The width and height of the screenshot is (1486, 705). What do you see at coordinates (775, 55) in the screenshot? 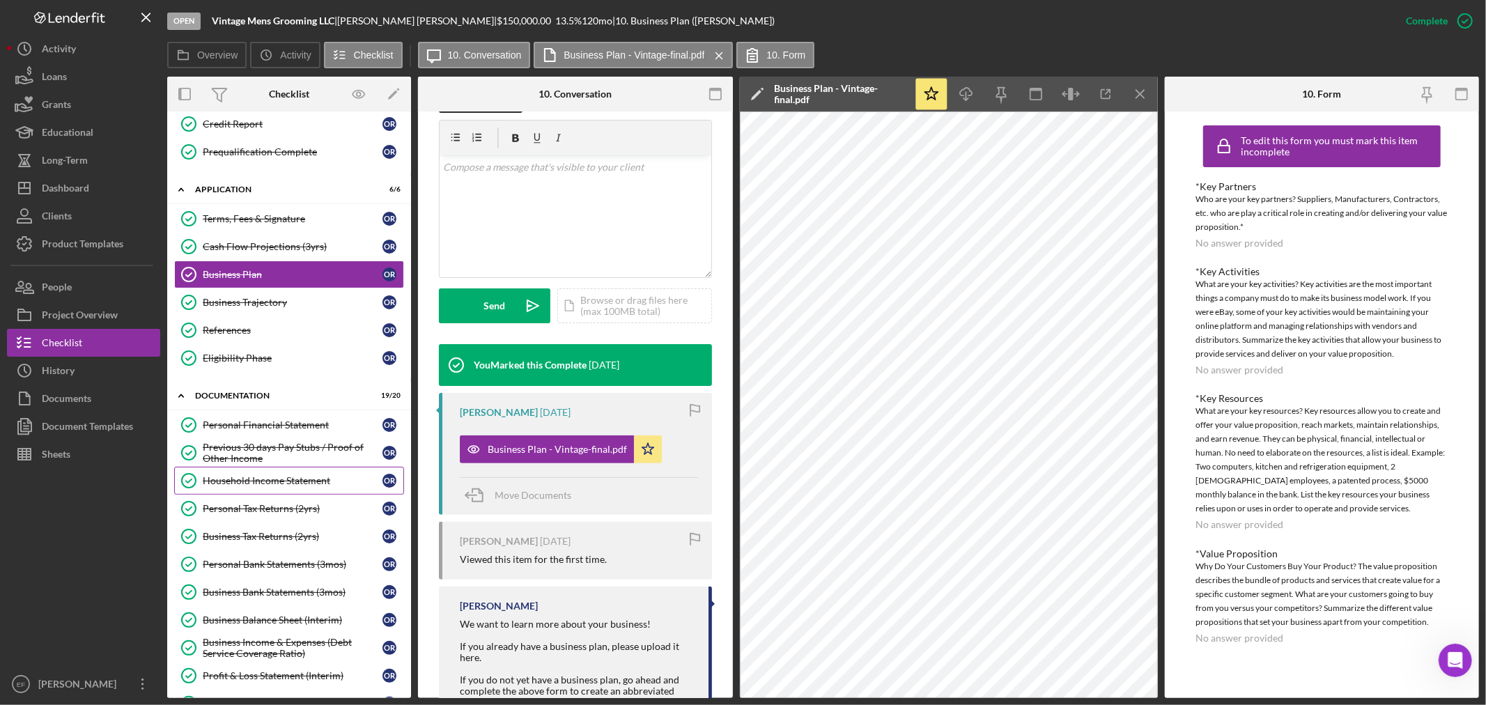
I see `button: 10. Form` at bounding box center [775, 55].